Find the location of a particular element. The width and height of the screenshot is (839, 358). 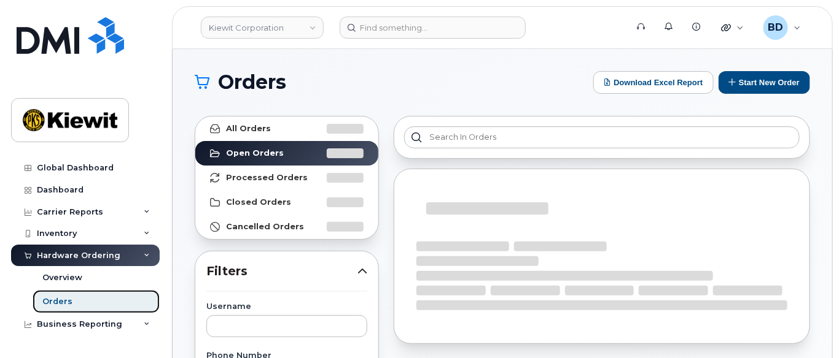

a: Download Excel Report is located at coordinates (653, 82).